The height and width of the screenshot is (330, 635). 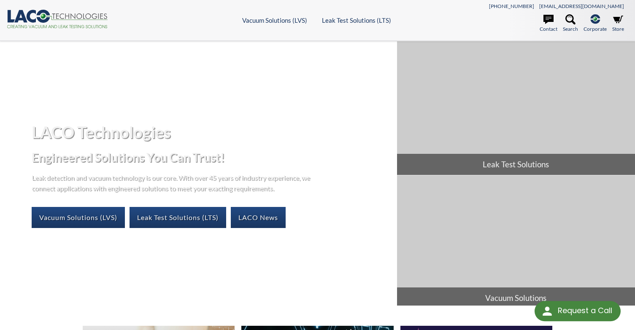 What do you see at coordinates (618, 24) in the screenshot?
I see `a: Store` at bounding box center [618, 24].